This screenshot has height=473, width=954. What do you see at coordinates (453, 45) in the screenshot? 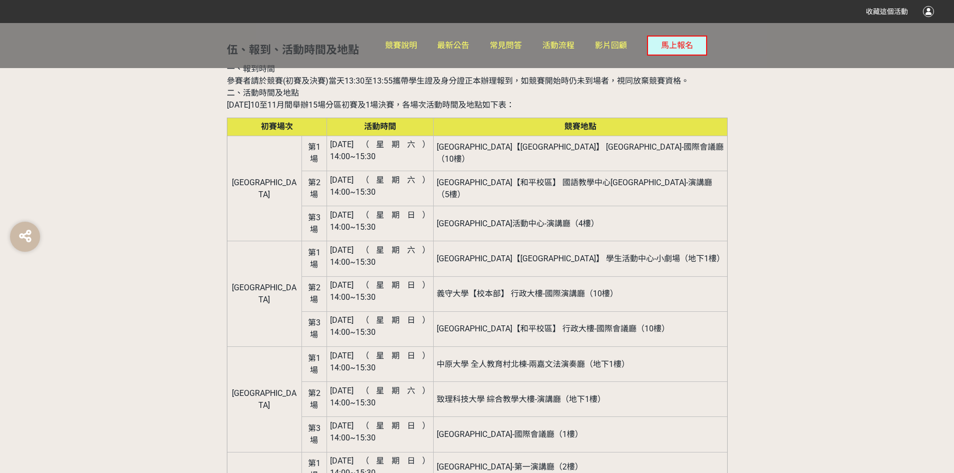
I see `span: 最新公告` at bounding box center [453, 45].